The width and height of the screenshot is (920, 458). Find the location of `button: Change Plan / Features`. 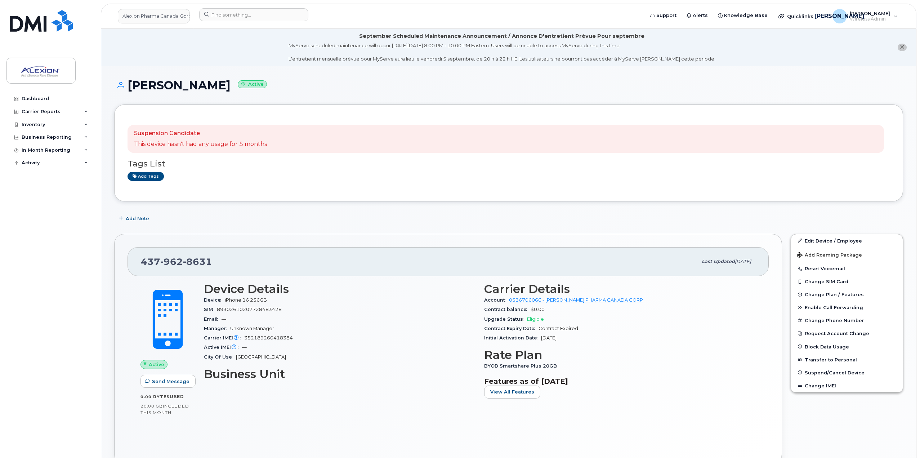

button: Change Plan / Features is located at coordinates (847, 294).